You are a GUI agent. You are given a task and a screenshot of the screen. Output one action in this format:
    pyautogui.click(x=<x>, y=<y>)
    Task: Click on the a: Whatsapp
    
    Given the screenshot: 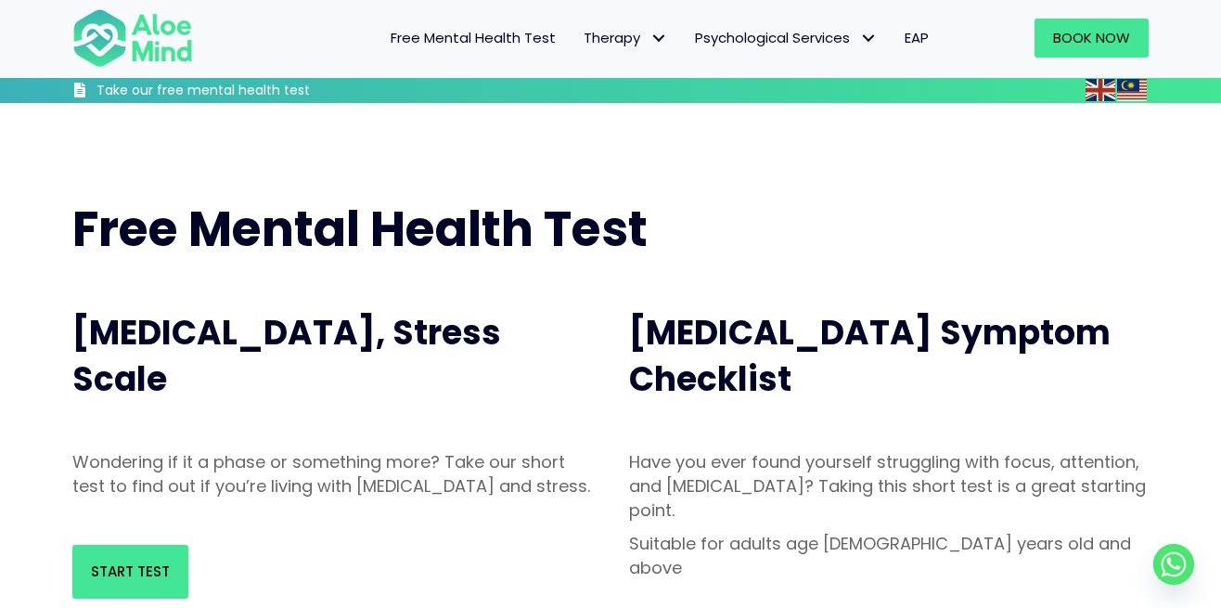 What is the action you would take?
    pyautogui.click(x=1174, y=564)
    